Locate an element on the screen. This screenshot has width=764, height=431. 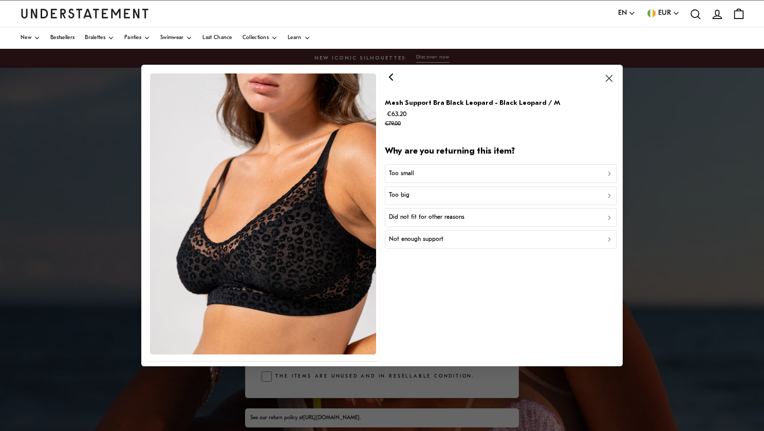
span: New is located at coordinates (26, 38).